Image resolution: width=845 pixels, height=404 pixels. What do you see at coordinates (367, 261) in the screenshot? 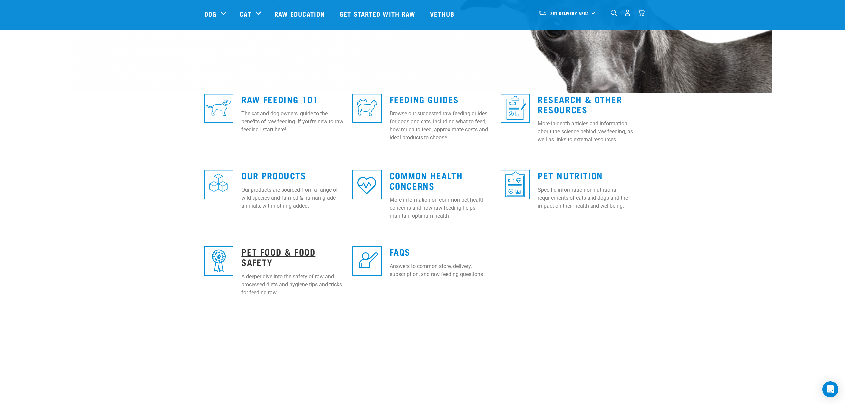
I see `img: re-icons-faq-sq-blue.png` at bounding box center [367, 261].